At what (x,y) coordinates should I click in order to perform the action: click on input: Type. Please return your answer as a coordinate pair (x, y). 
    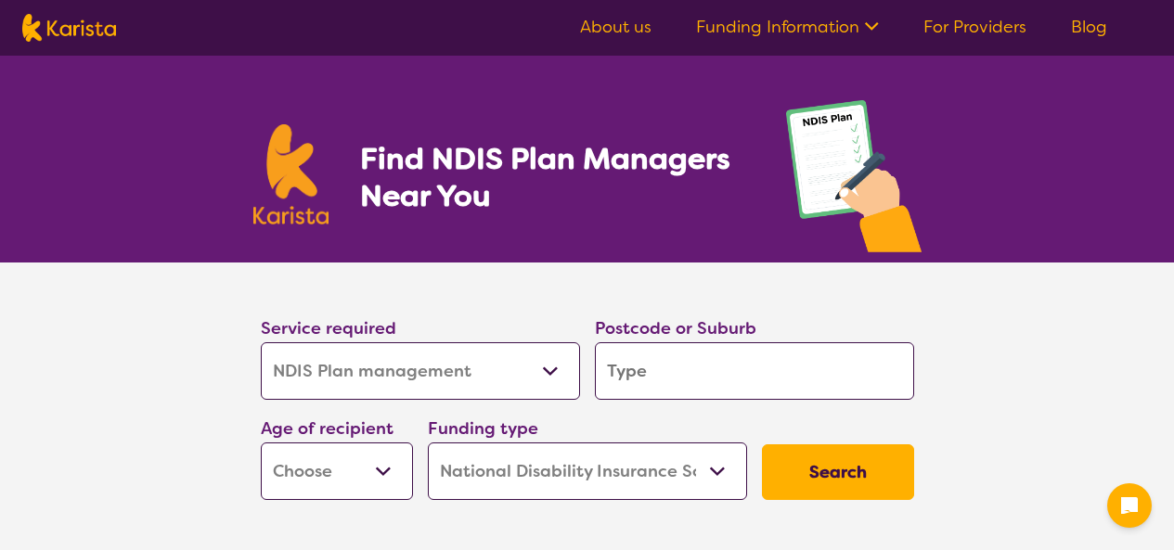
    Looking at the image, I should click on (755, 371).